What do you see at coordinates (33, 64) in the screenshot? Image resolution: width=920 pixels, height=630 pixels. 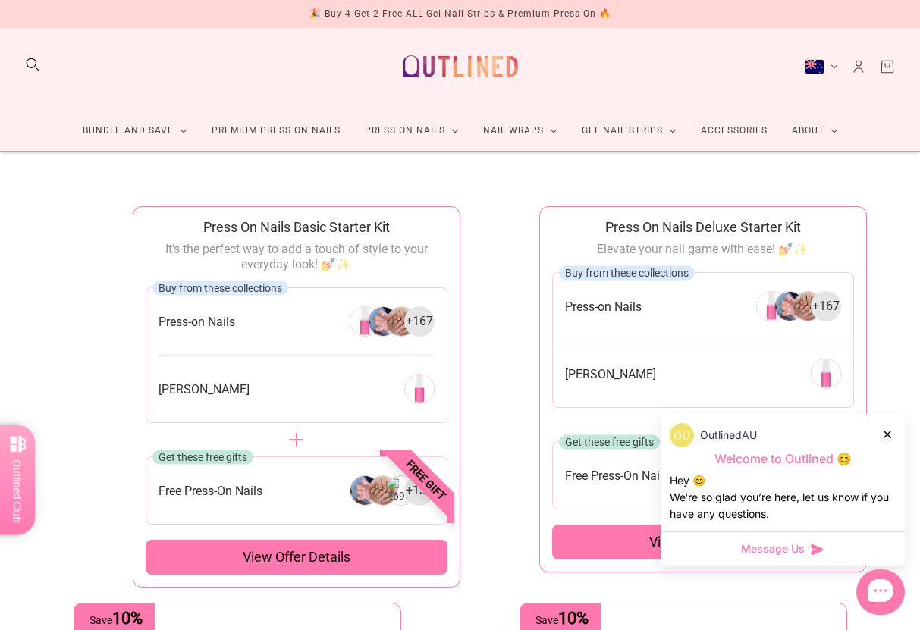 I see `button: Search` at bounding box center [33, 64].